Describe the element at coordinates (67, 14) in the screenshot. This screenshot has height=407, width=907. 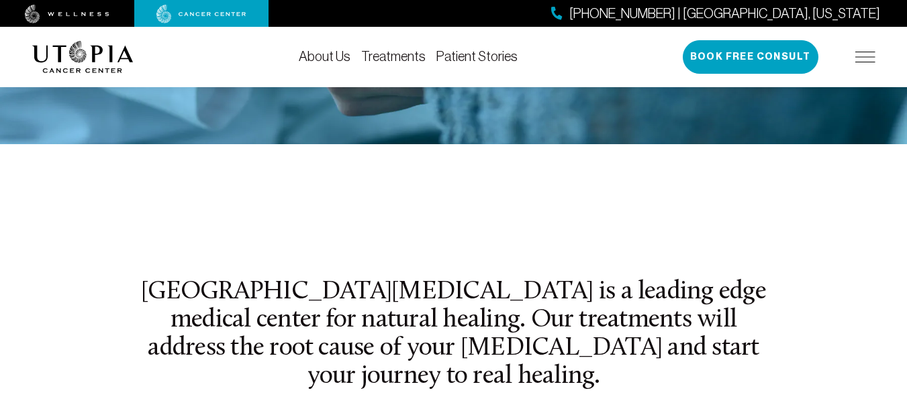
I see `img: wellness` at that location.